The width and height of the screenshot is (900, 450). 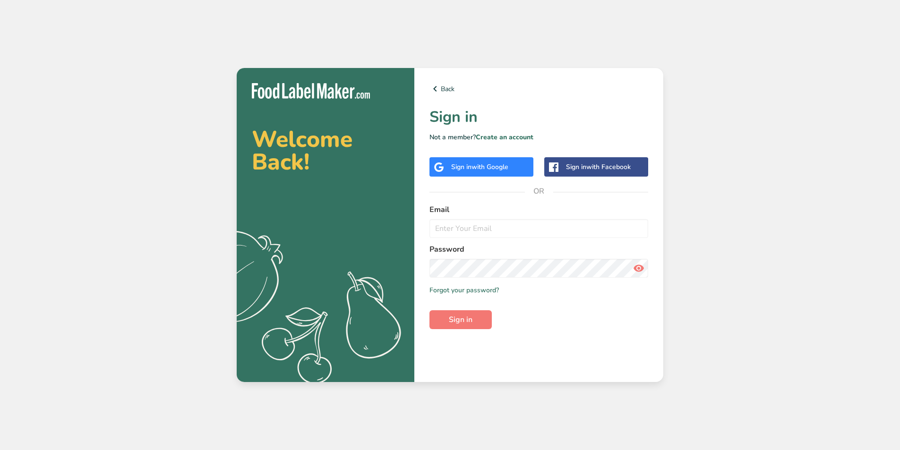 What do you see at coordinates (311, 91) in the screenshot?
I see `img: Food Label Maker` at bounding box center [311, 91].